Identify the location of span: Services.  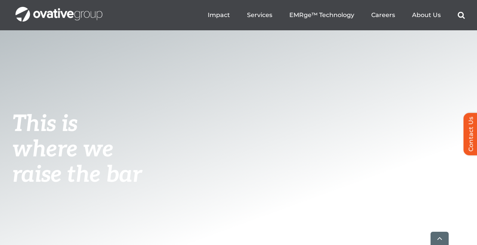
(260, 15).